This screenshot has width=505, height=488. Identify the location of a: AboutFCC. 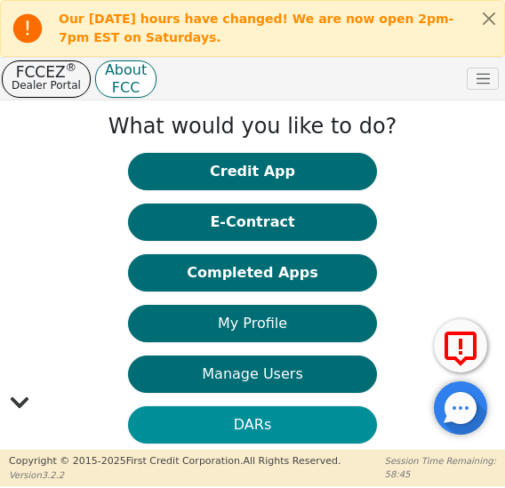
(125, 79).